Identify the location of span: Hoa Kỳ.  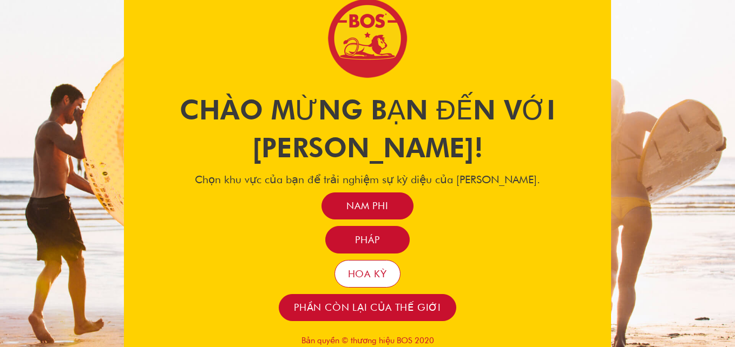
(367, 274).